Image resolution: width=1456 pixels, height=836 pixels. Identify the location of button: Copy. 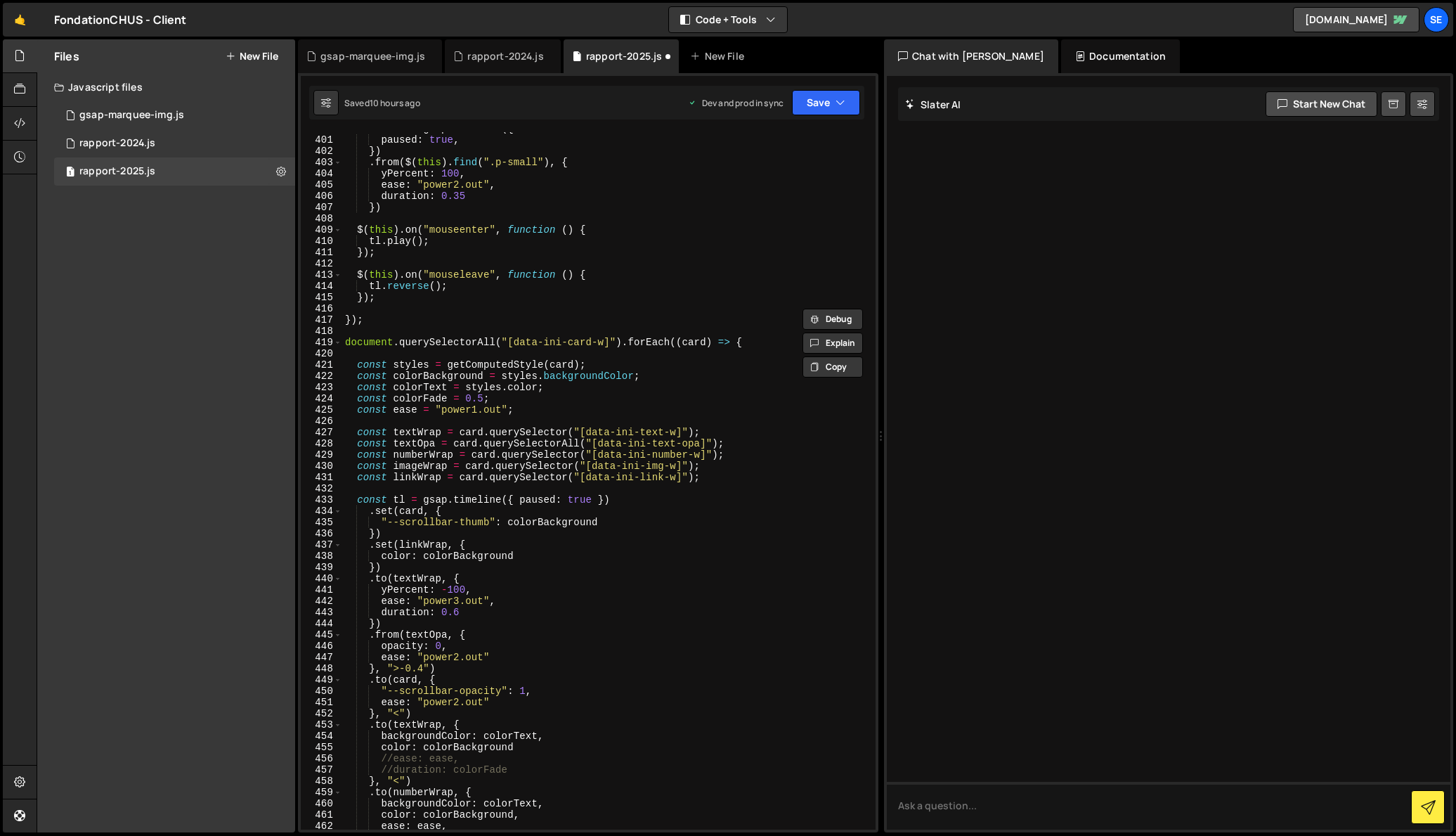
(833, 367).